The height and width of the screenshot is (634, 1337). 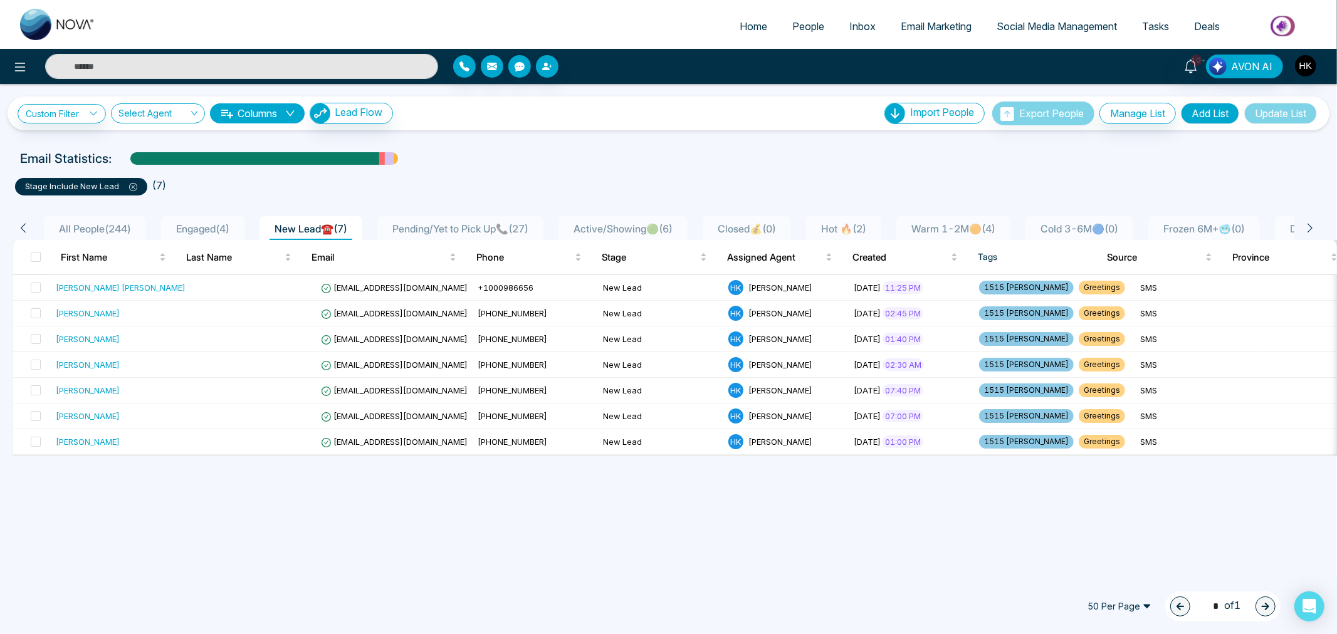 I want to click on a: Email Marketing, so click(x=936, y=26).